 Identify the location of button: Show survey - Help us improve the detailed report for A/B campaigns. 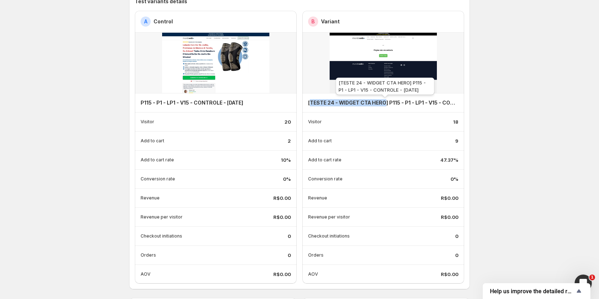
(537, 291).